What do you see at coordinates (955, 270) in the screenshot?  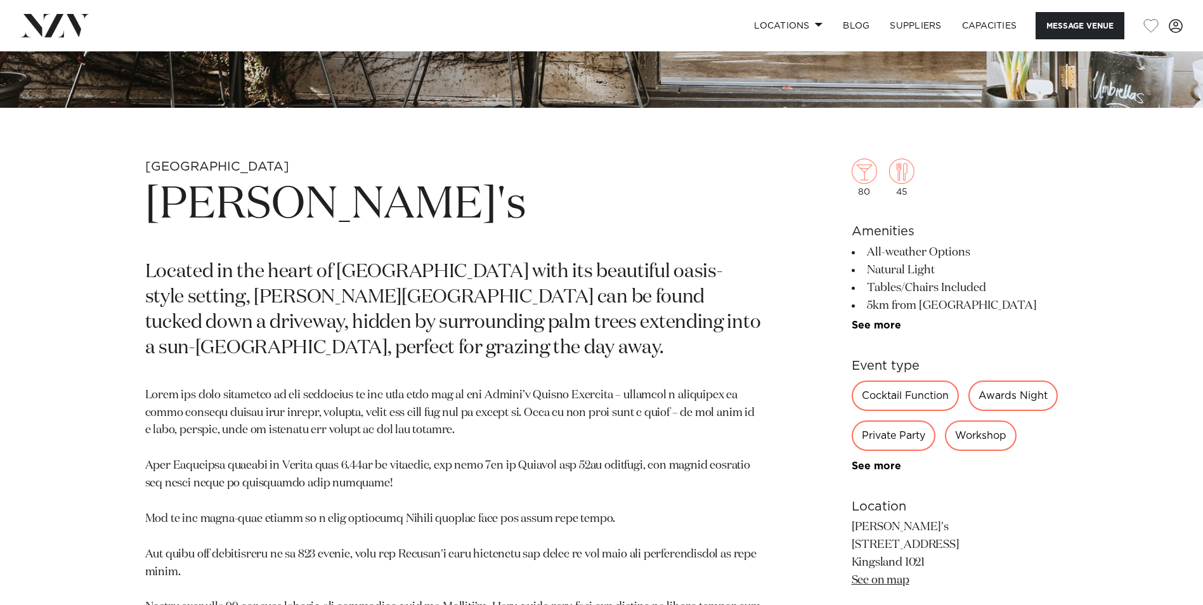 I see `li: Natural Light` at bounding box center [955, 270].